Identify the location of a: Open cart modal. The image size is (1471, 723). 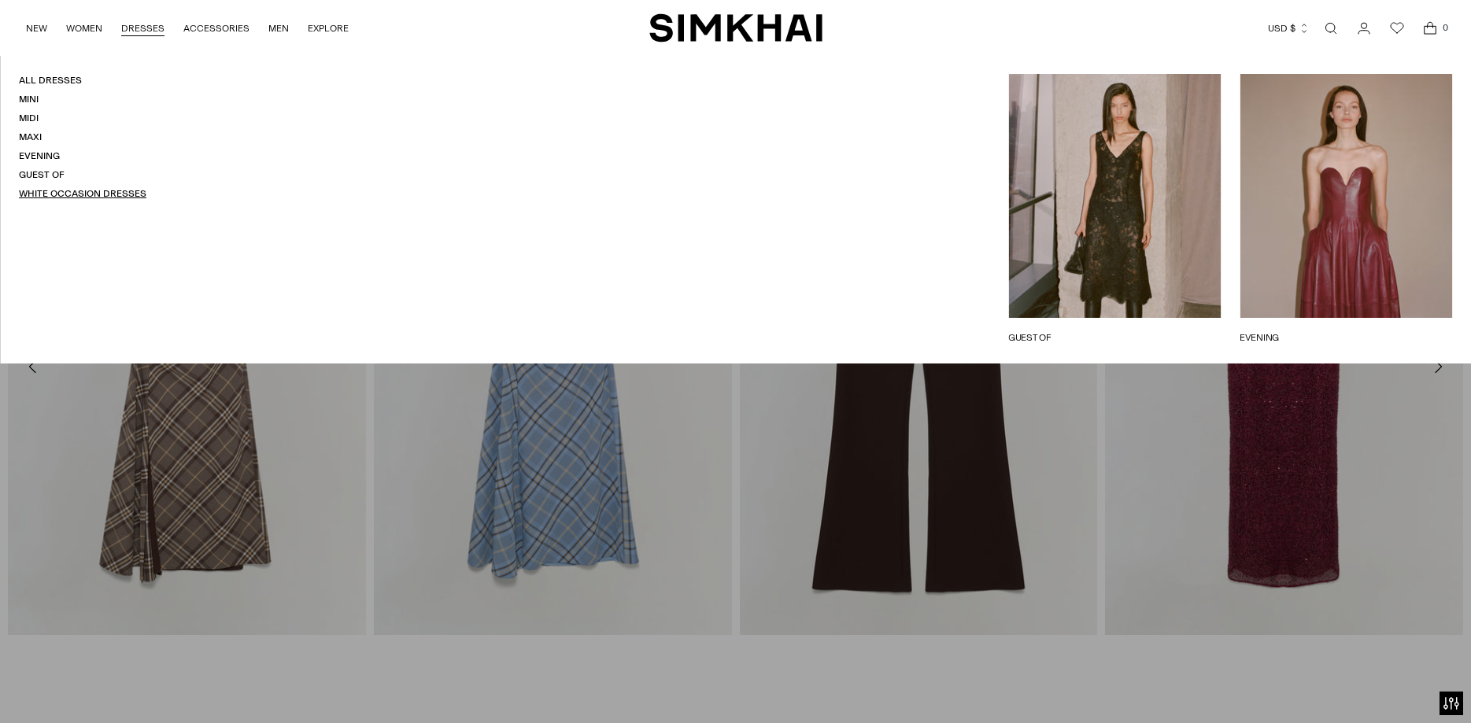
(1430, 28).